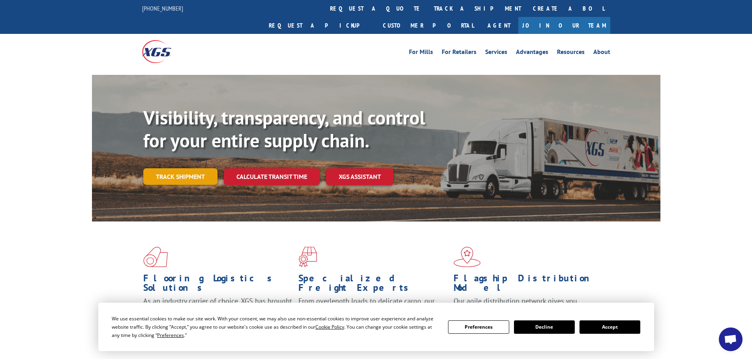  What do you see at coordinates (307, 257) in the screenshot?
I see `img: xgs-icon-focused-on-flooring-red` at bounding box center [307, 257].